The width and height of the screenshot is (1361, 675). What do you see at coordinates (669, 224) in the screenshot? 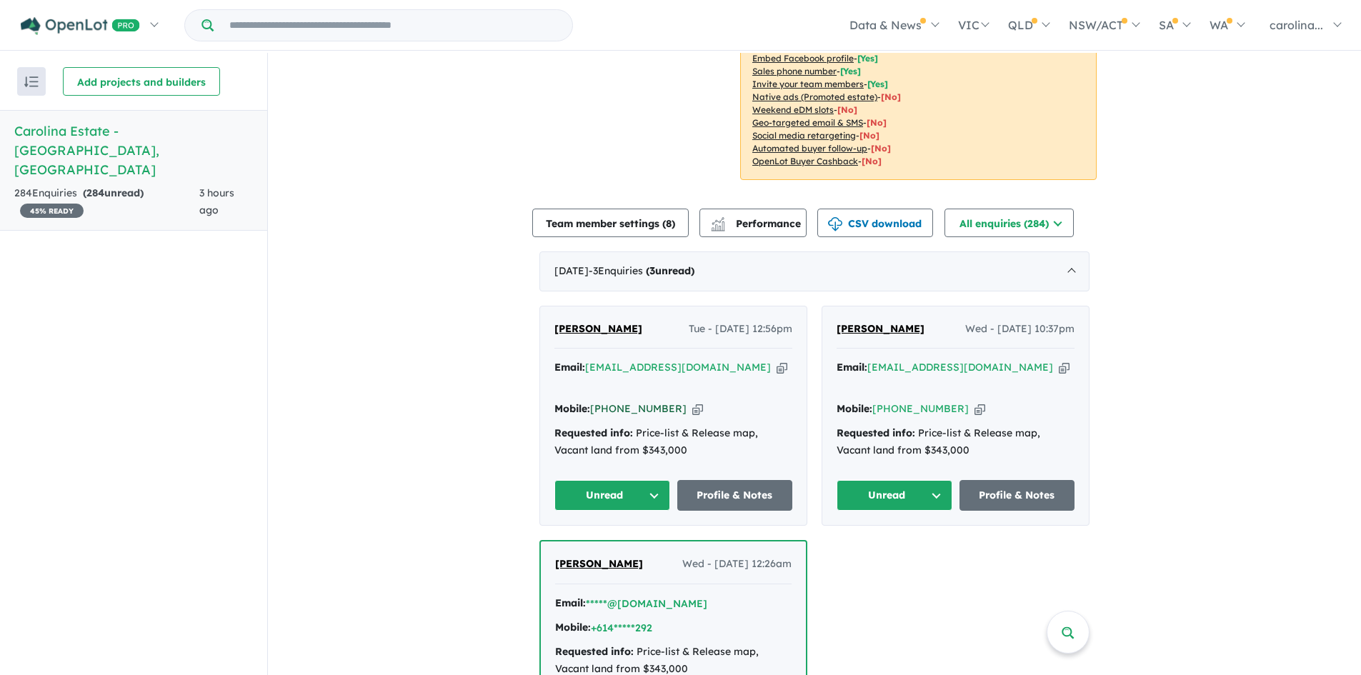
I see `span: 8` at bounding box center [669, 224].